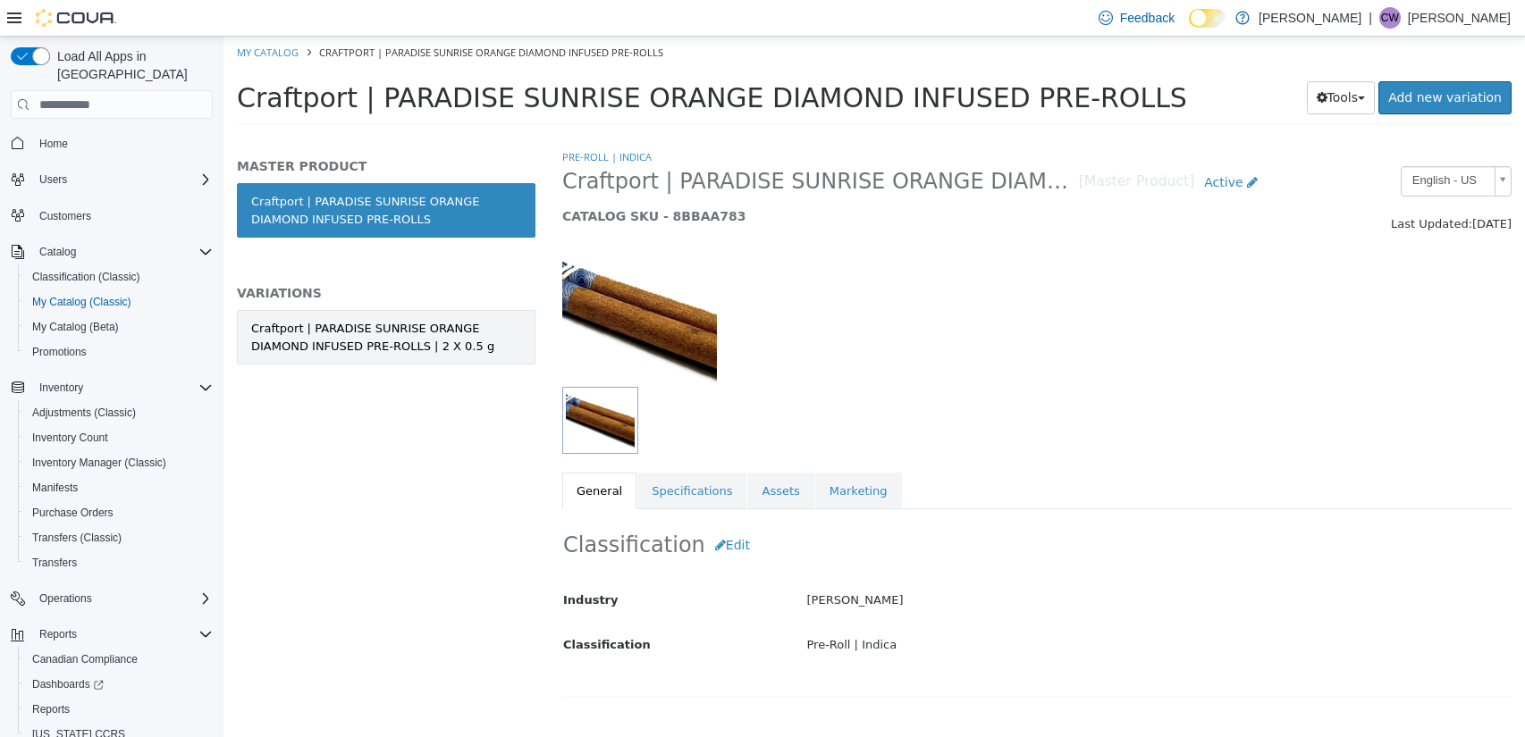  Describe the element at coordinates (163, 257) in the screenshot. I see `h5: VARIATIONS` at that location.